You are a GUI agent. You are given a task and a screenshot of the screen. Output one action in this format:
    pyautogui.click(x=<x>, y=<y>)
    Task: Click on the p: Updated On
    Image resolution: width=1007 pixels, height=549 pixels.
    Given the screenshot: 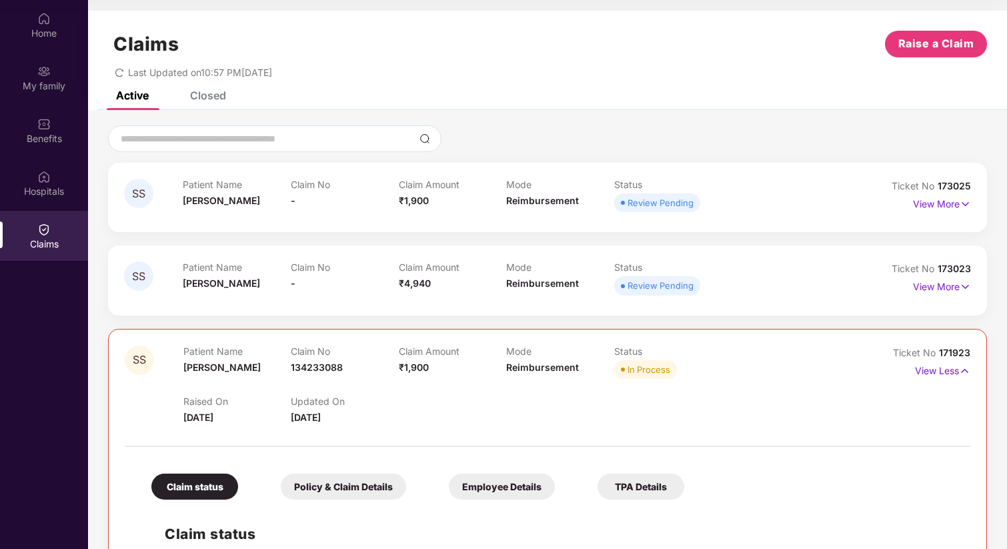 What is the action you would take?
    pyautogui.click(x=344, y=401)
    